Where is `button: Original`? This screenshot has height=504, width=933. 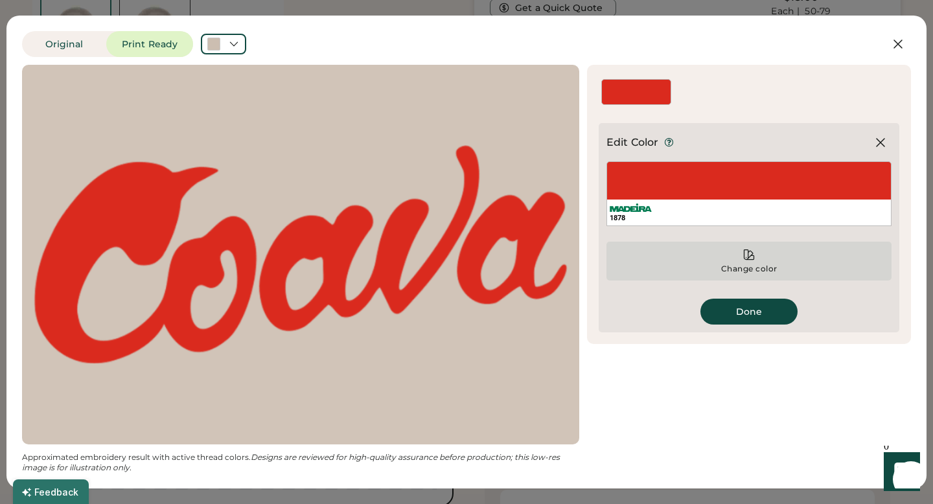
button: Original is located at coordinates (64, 44).